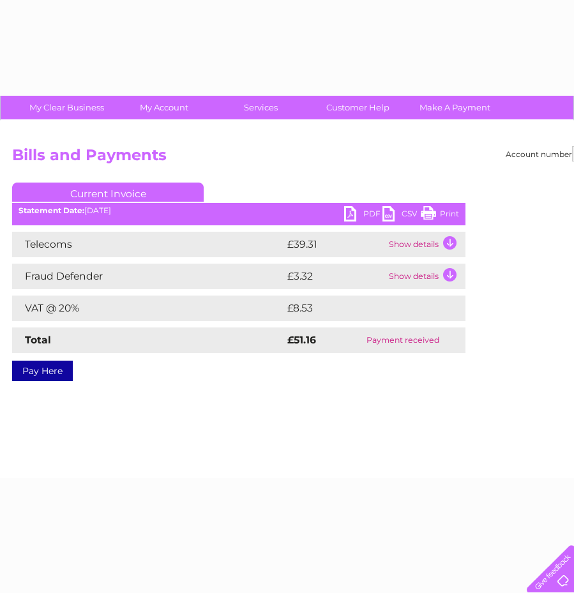 The height and width of the screenshot is (593, 574). I want to click on b: Statement Date:, so click(51, 210).